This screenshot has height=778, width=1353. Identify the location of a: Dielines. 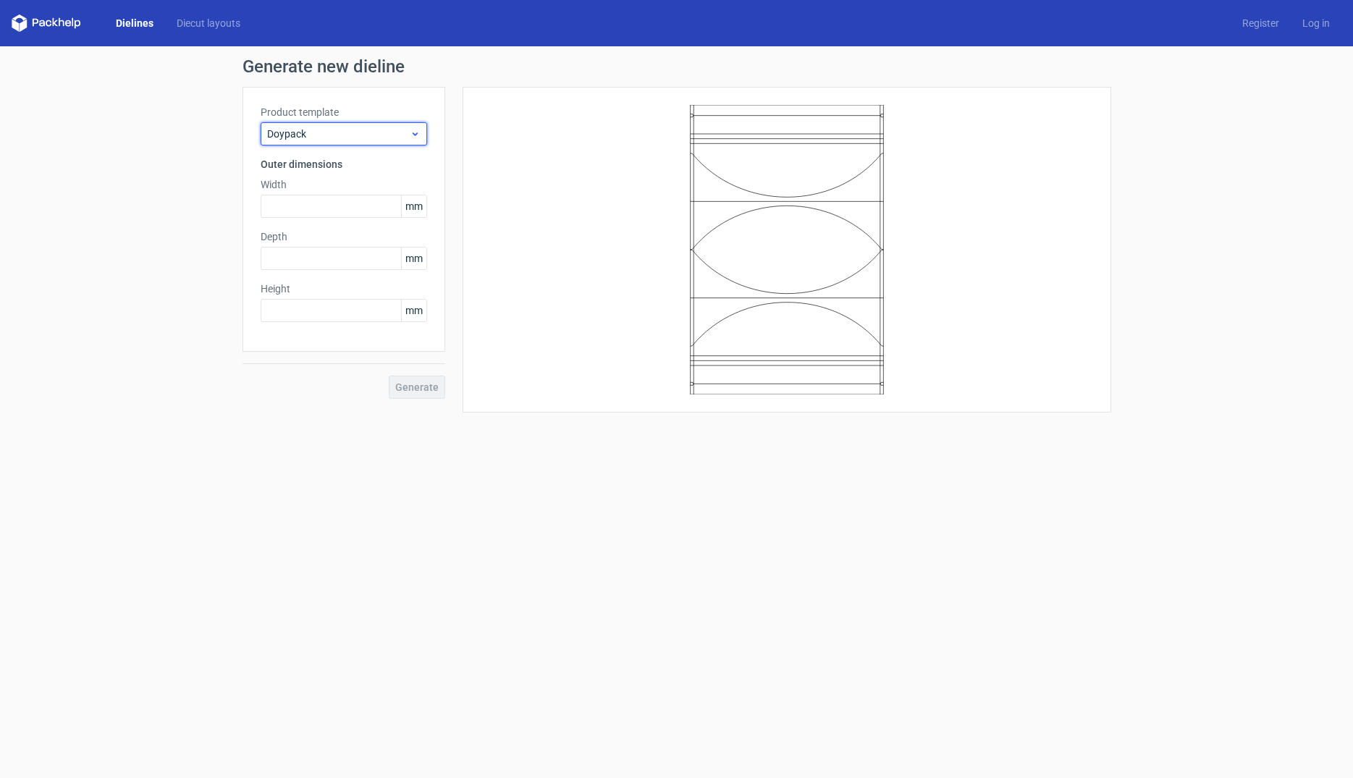
(135, 23).